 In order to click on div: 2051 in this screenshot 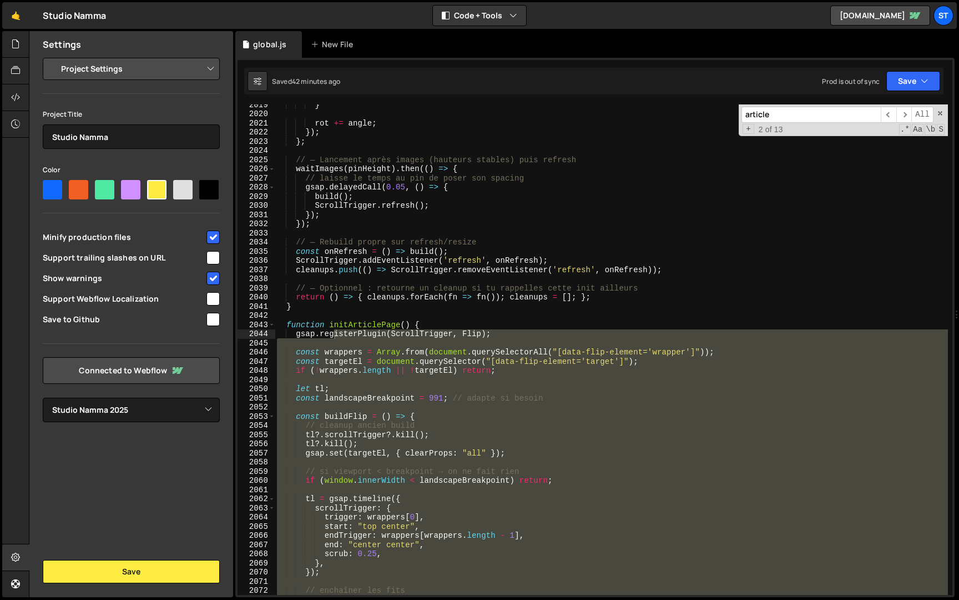, I will do `click(256, 398)`.